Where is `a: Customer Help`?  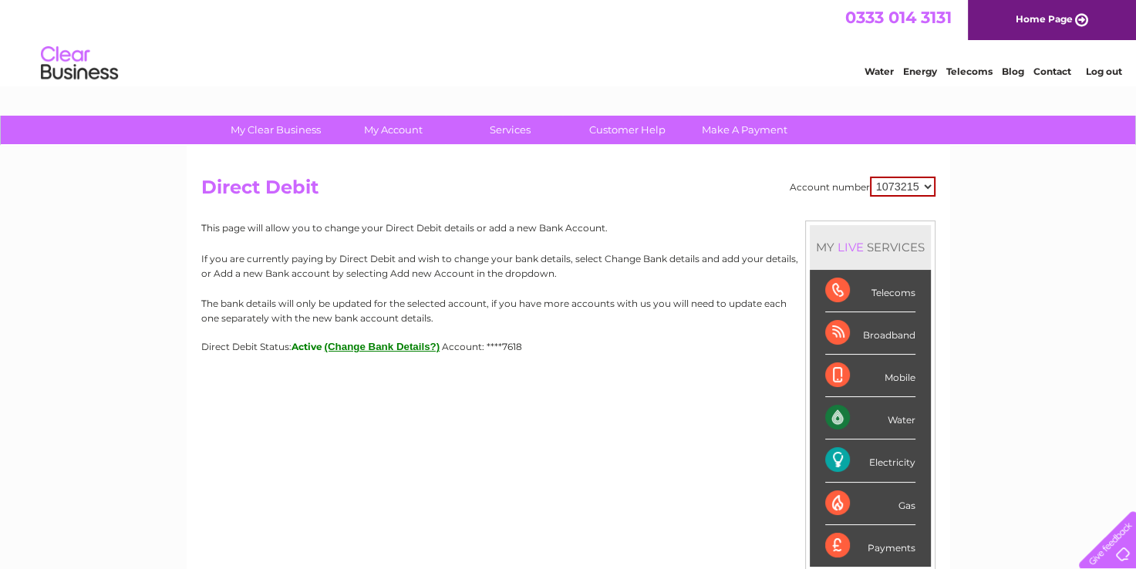 a: Customer Help is located at coordinates (627, 130).